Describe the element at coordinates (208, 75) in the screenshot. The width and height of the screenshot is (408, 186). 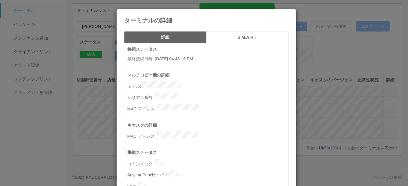
I see `p: マルチコピー機の詳細` at that location.